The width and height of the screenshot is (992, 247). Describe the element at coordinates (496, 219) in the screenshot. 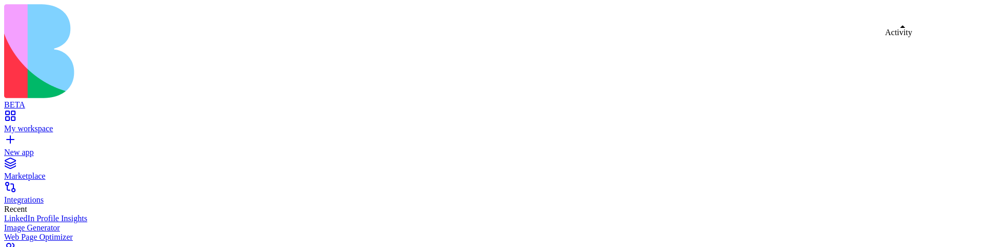

I see `div: LinkedIn Profile Insights` at that location.